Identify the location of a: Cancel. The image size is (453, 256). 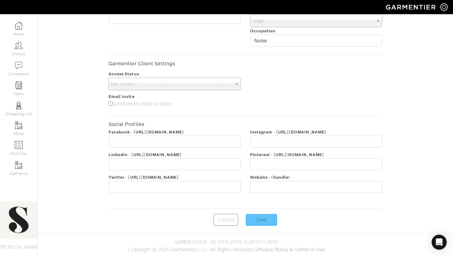
(226, 220).